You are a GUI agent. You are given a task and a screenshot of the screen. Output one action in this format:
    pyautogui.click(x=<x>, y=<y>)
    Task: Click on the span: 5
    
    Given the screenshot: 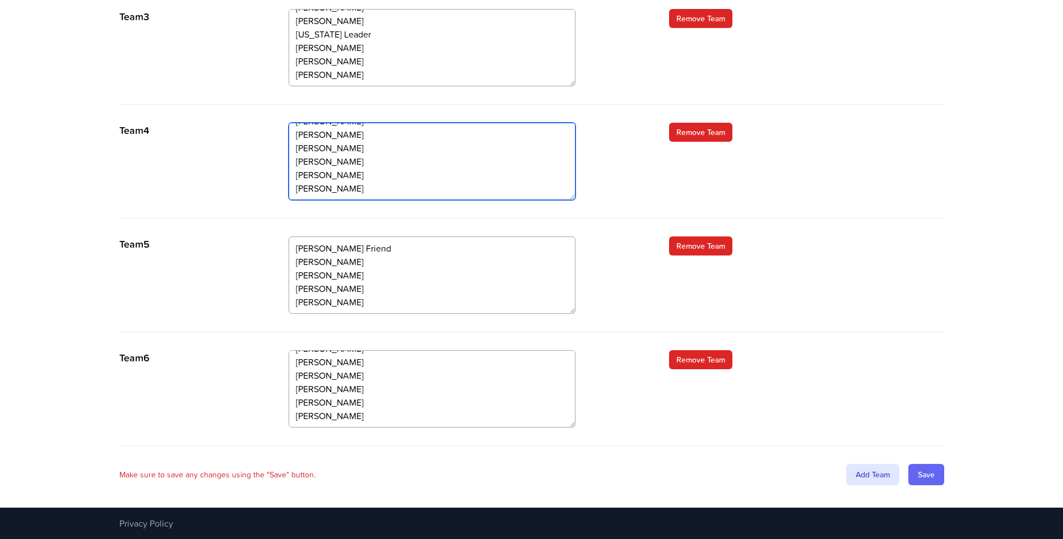 What is the action you would take?
    pyautogui.click(x=146, y=244)
    